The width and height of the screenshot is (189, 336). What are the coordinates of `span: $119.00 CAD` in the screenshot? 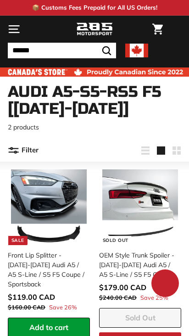 It's located at (31, 297).